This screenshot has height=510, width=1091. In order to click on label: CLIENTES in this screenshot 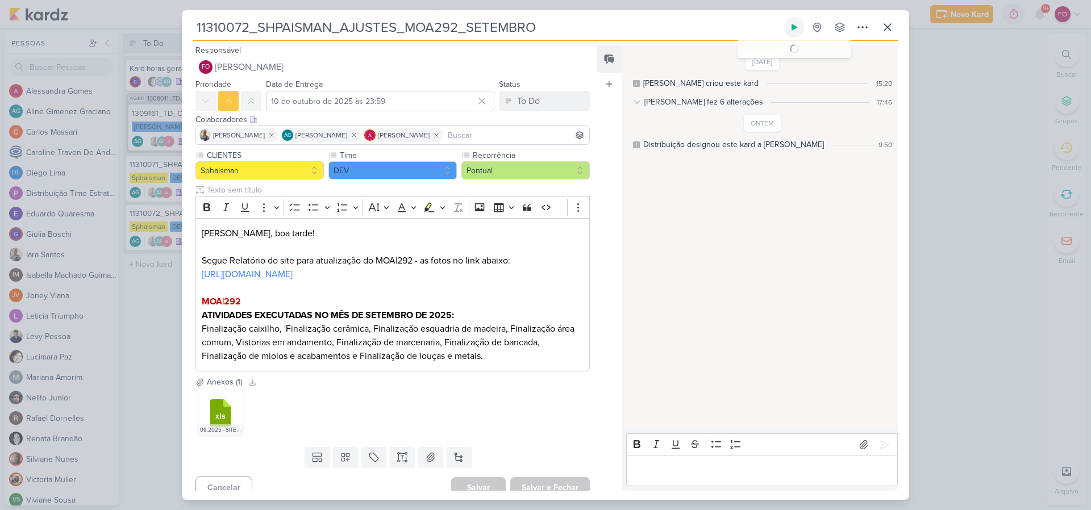, I will do `click(265, 155)`.